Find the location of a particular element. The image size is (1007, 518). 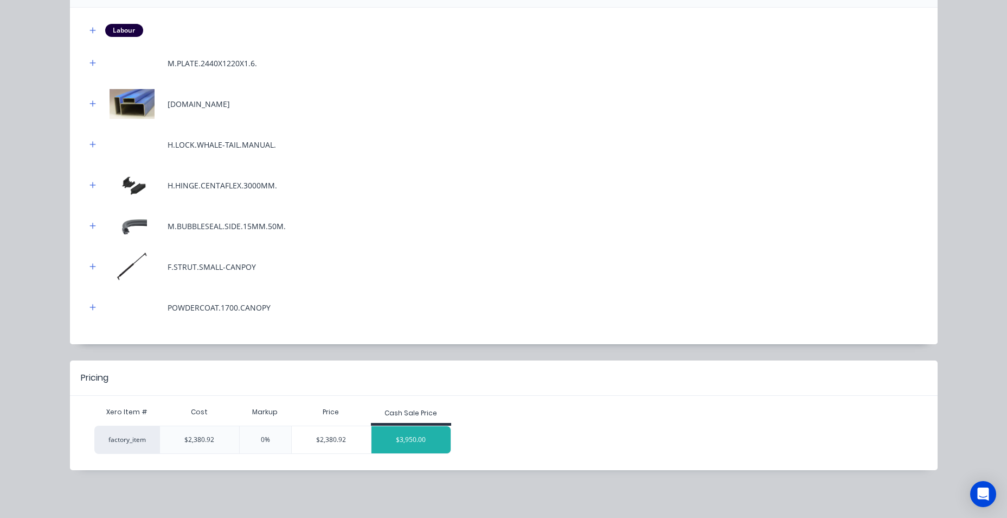

div: POWDERCOAT.1700.CANOPY is located at coordinates (219, 307).